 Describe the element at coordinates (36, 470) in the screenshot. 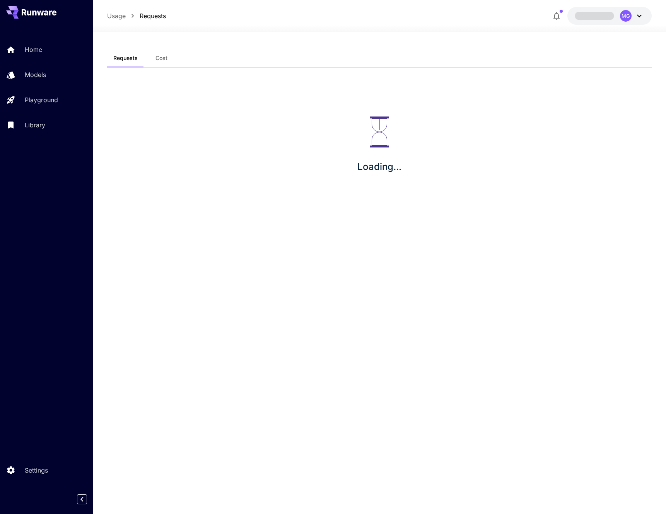

I see `p: Settings` at that location.